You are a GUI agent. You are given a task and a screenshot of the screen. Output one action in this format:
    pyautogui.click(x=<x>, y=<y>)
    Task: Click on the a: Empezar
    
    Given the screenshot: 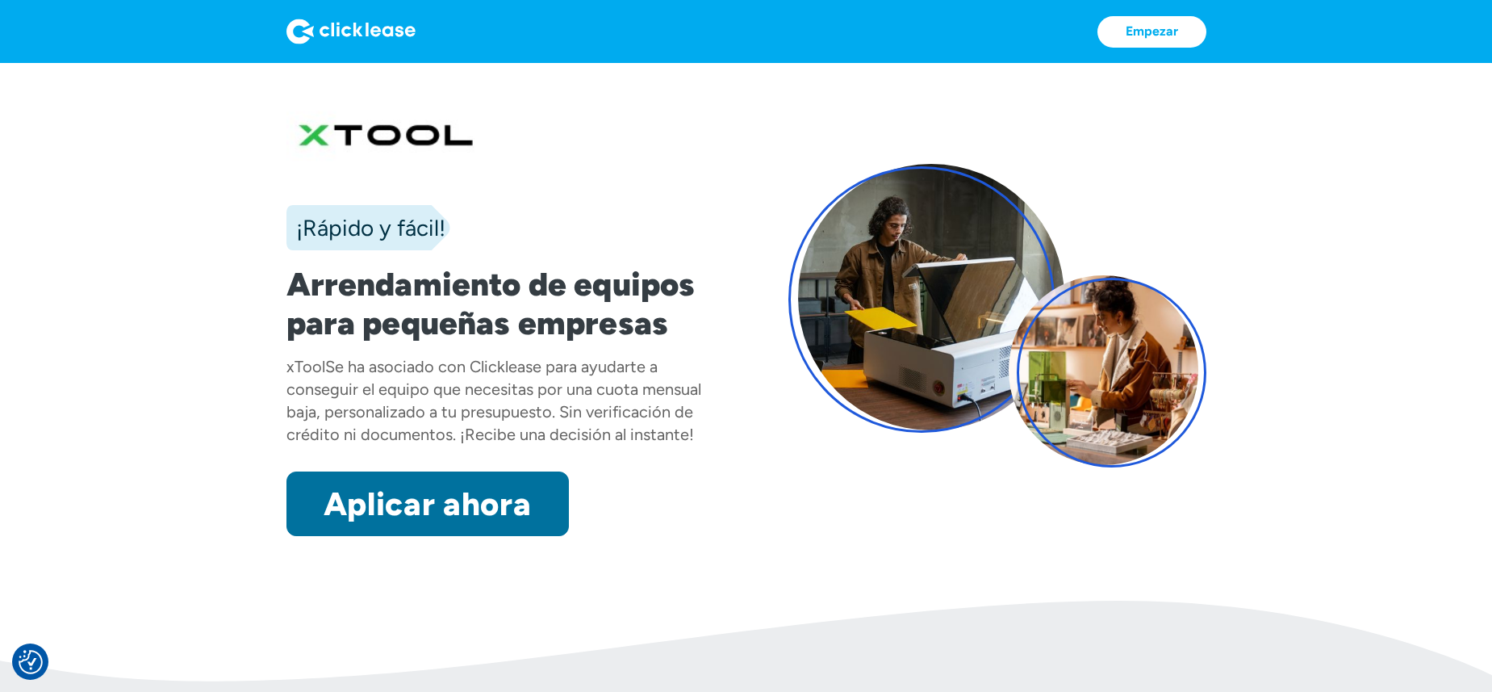 What is the action you would take?
    pyautogui.click(x=1151, y=31)
    